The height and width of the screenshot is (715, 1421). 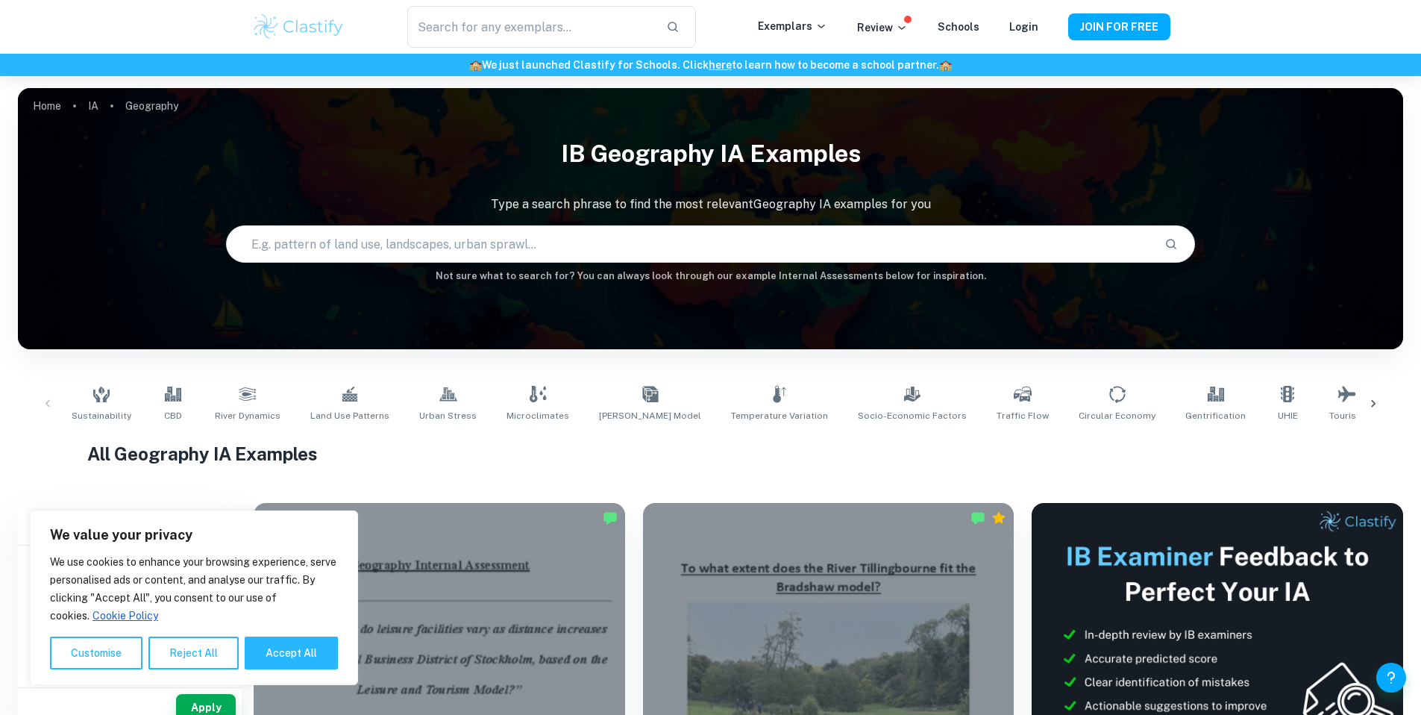 What do you see at coordinates (101, 415) in the screenshot?
I see `span: Sustainability` at bounding box center [101, 415].